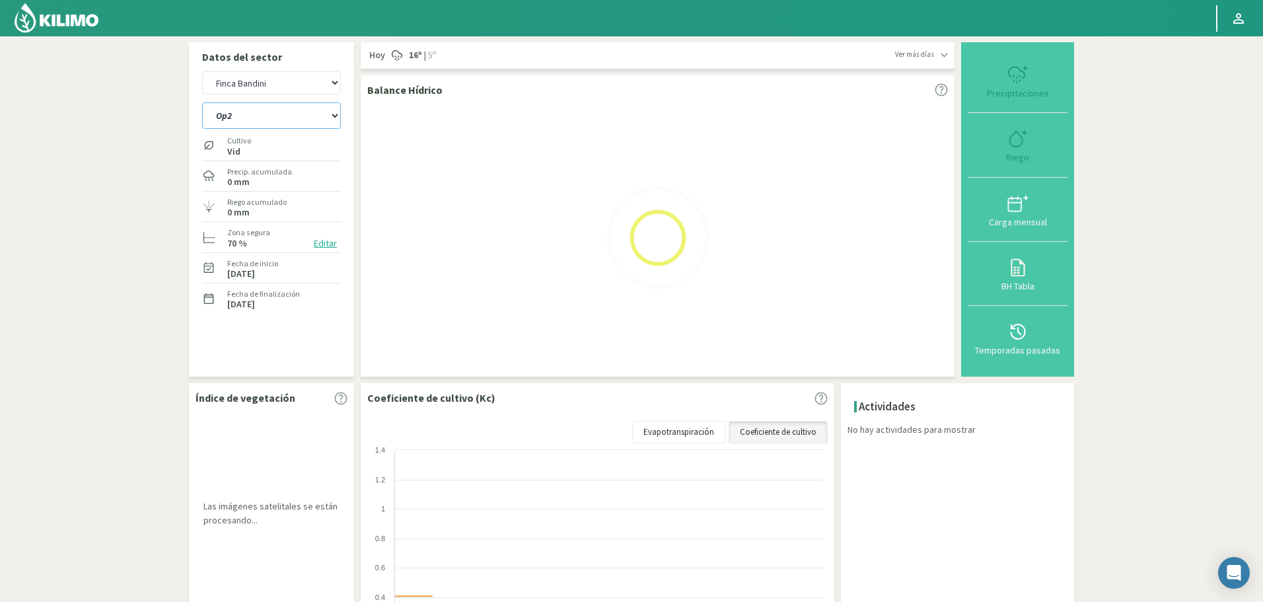 This screenshot has height=602, width=1263. What do you see at coordinates (778, 432) in the screenshot?
I see `a: Coeficiente de cultivo` at bounding box center [778, 432].